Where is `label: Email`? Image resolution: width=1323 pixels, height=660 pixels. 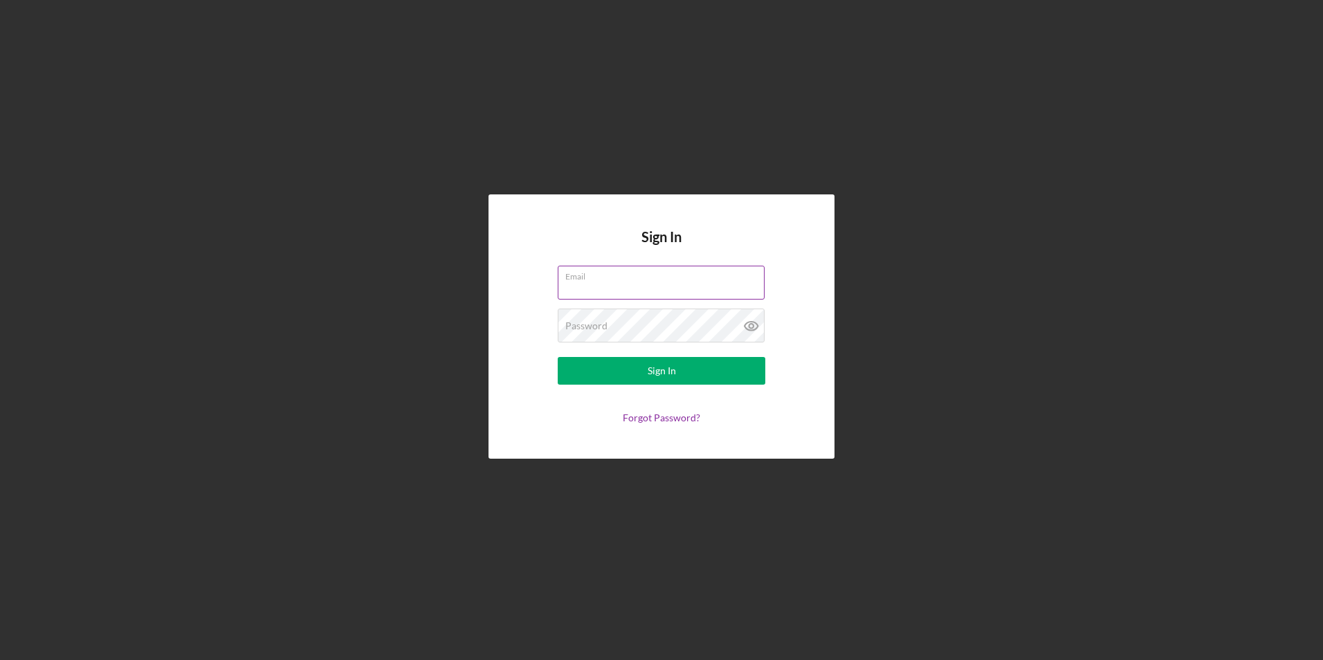
label: Email is located at coordinates (665, 274).